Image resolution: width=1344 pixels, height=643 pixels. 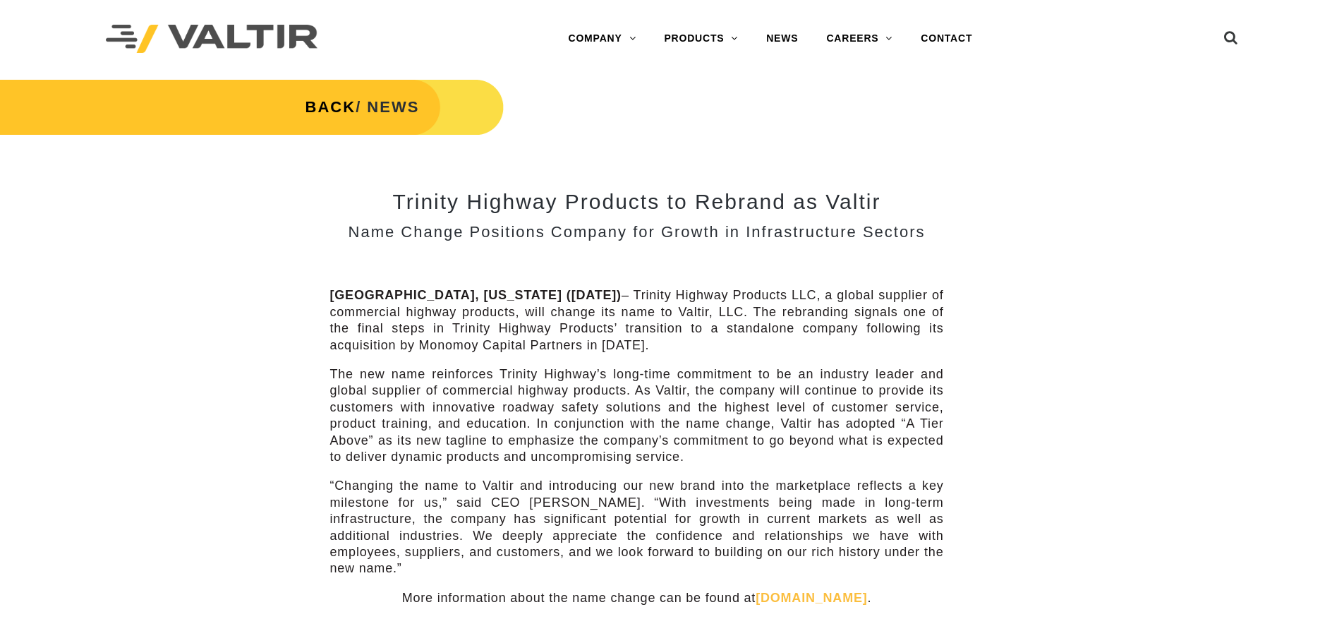 What do you see at coordinates (212, 39) in the screenshot?
I see `img: Valtir` at bounding box center [212, 39].